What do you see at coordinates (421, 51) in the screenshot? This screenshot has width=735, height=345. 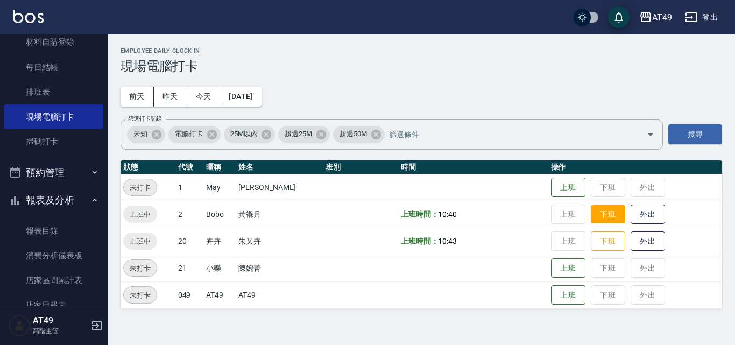 I see `h2: Employee Daily Clock In` at bounding box center [421, 51].